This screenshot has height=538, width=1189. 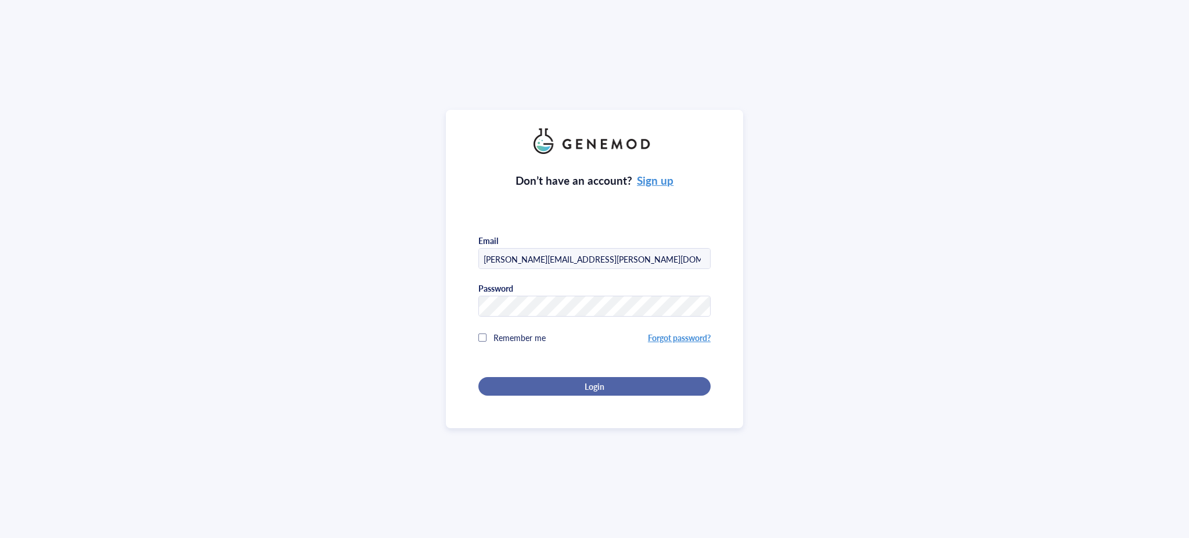 I want to click on img: genemod_logo_light-BcqUzbGq.png, so click(x=594, y=141).